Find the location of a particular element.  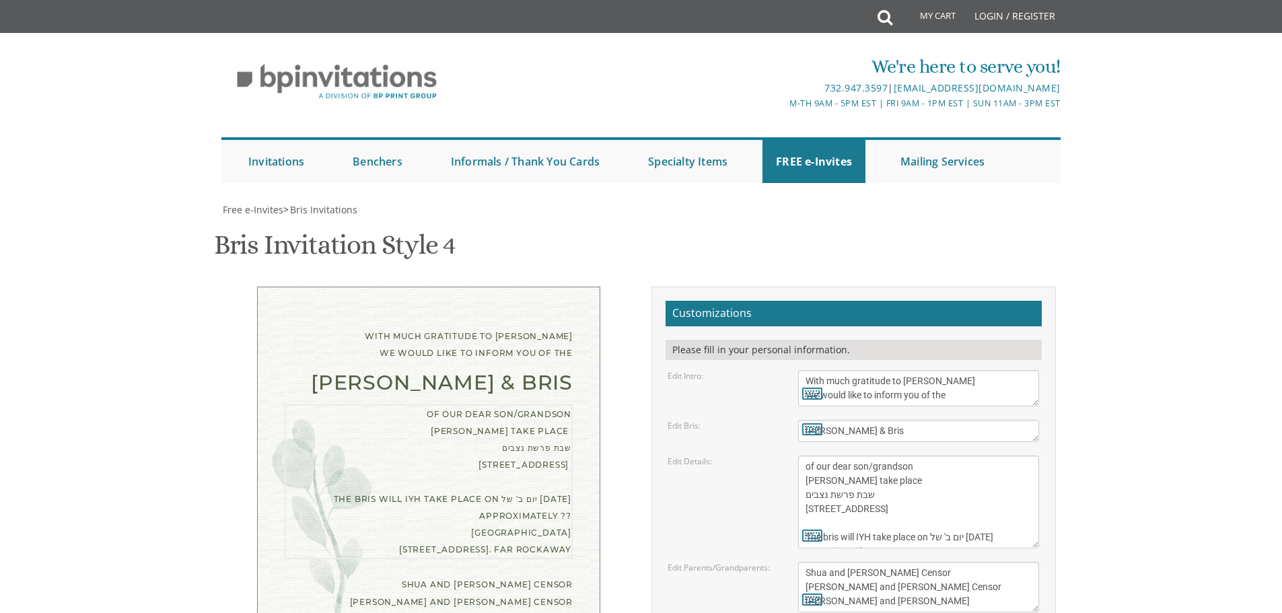

span: Free e-Invites is located at coordinates (253, 209).